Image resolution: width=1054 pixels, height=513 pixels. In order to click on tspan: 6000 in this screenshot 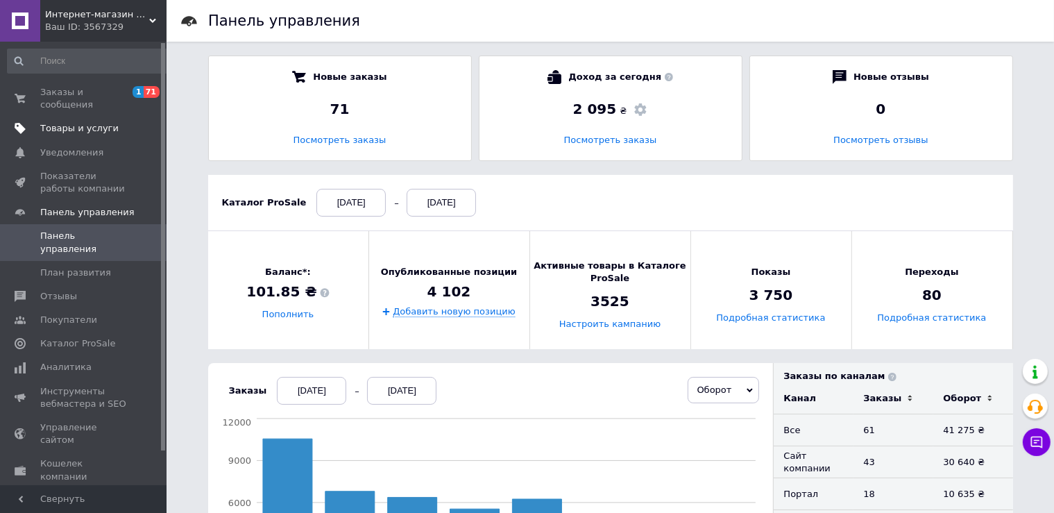, I will do `click(239, 503)`.